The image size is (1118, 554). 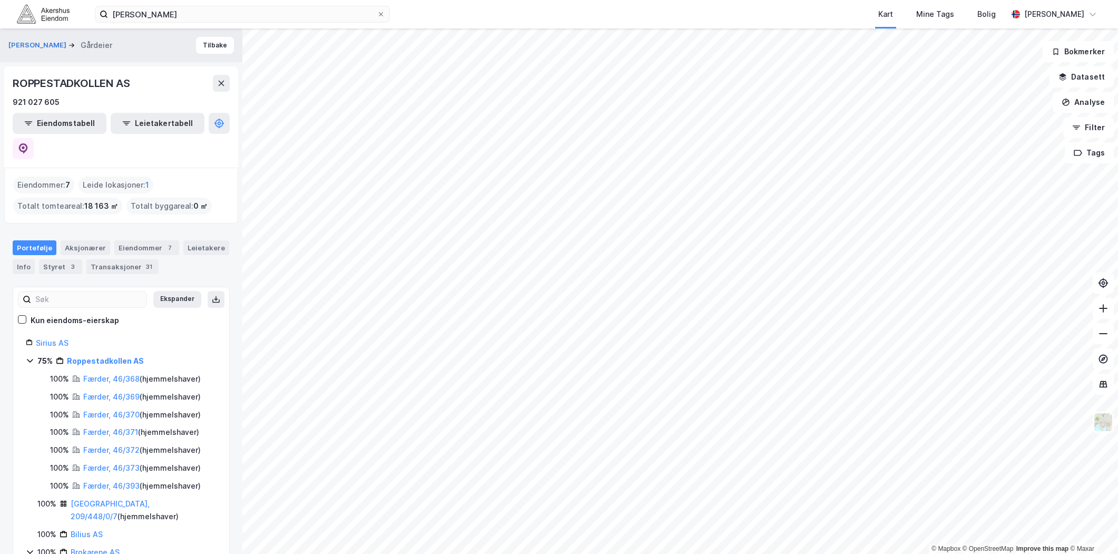 What do you see at coordinates (1089, 153) in the screenshot?
I see `button: Tags` at bounding box center [1089, 153].